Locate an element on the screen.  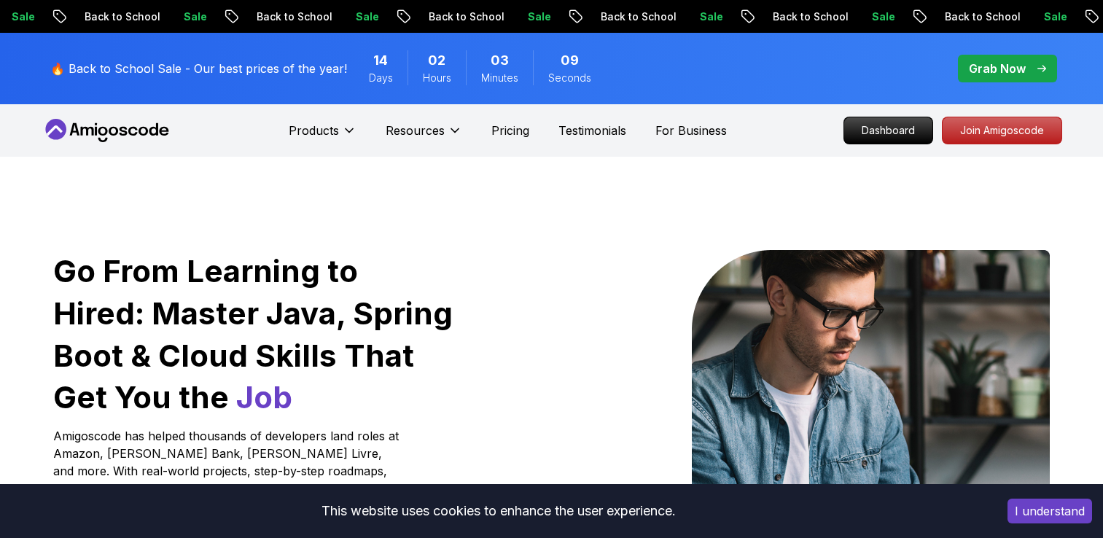
a: For Business is located at coordinates (691, 131).